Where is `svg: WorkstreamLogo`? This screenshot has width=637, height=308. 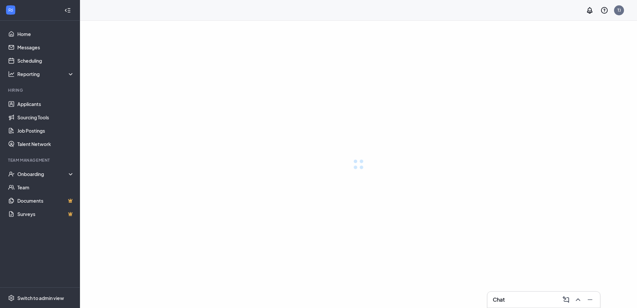
svg: WorkstreamLogo is located at coordinates (11, 10).